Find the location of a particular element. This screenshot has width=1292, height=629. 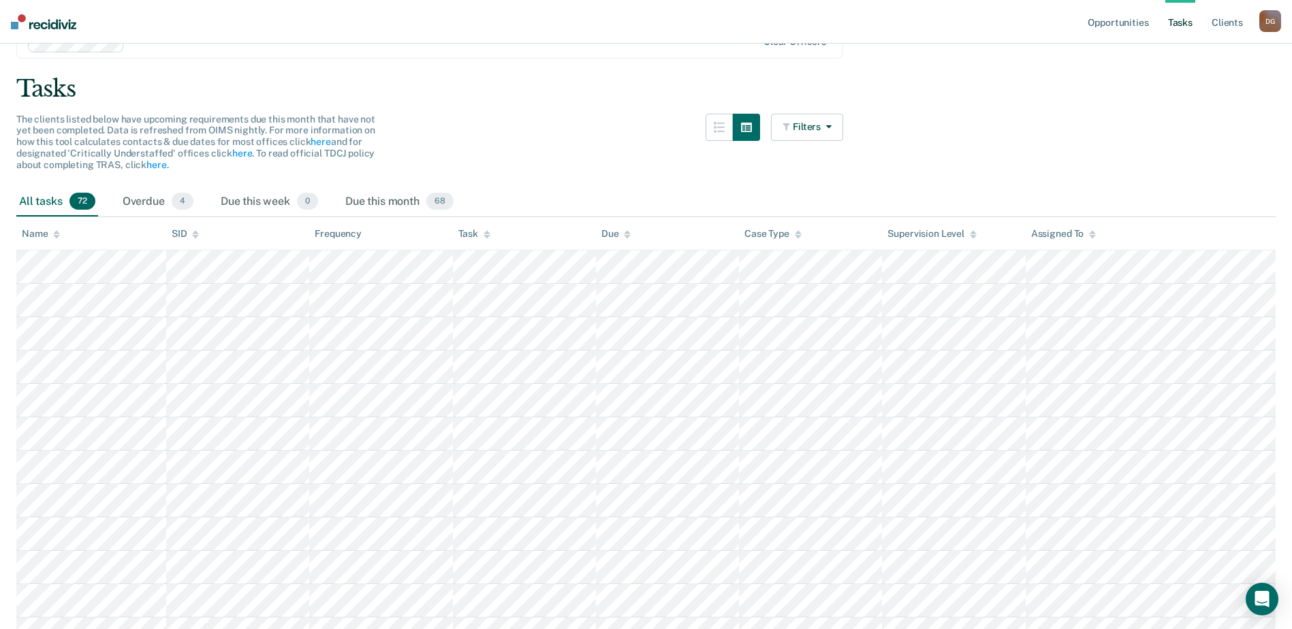

button: DG is located at coordinates (1270, 21).